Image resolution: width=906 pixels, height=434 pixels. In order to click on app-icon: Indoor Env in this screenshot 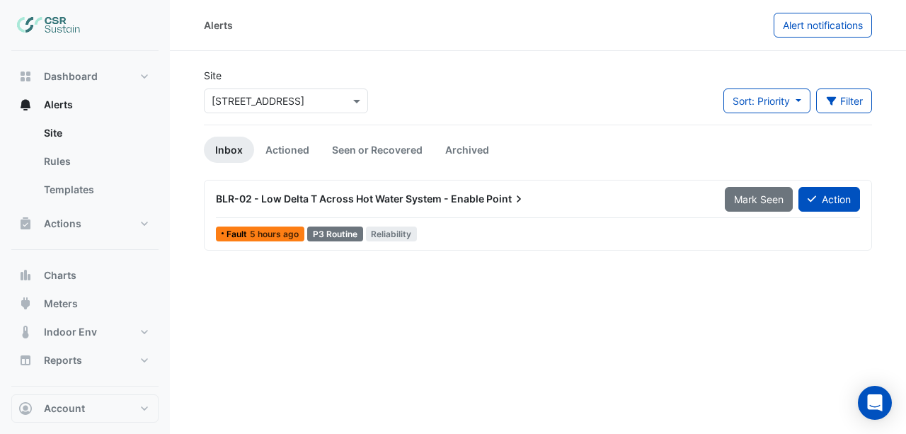, I will do `click(25, 332)`.